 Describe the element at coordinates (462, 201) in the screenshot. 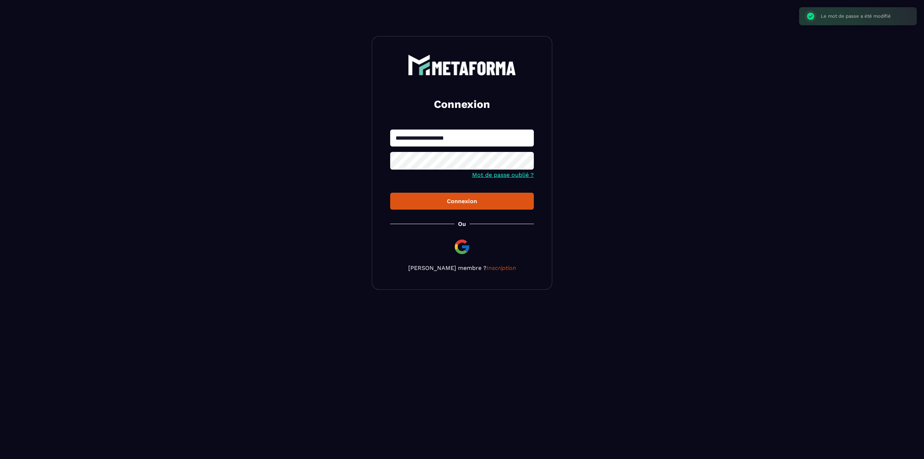

I see `button: Connexion` at that location.